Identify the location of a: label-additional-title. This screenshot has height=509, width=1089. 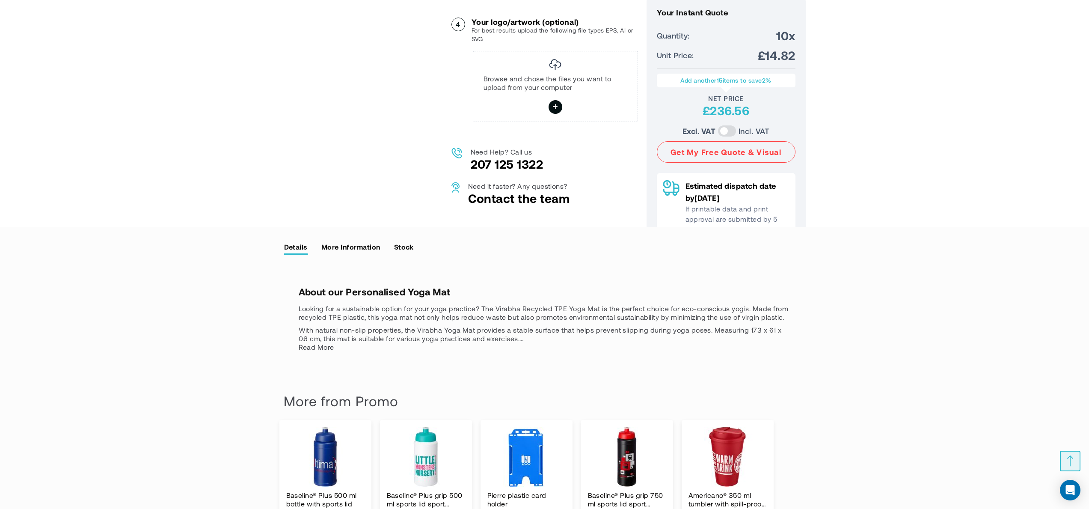
(351, 247).